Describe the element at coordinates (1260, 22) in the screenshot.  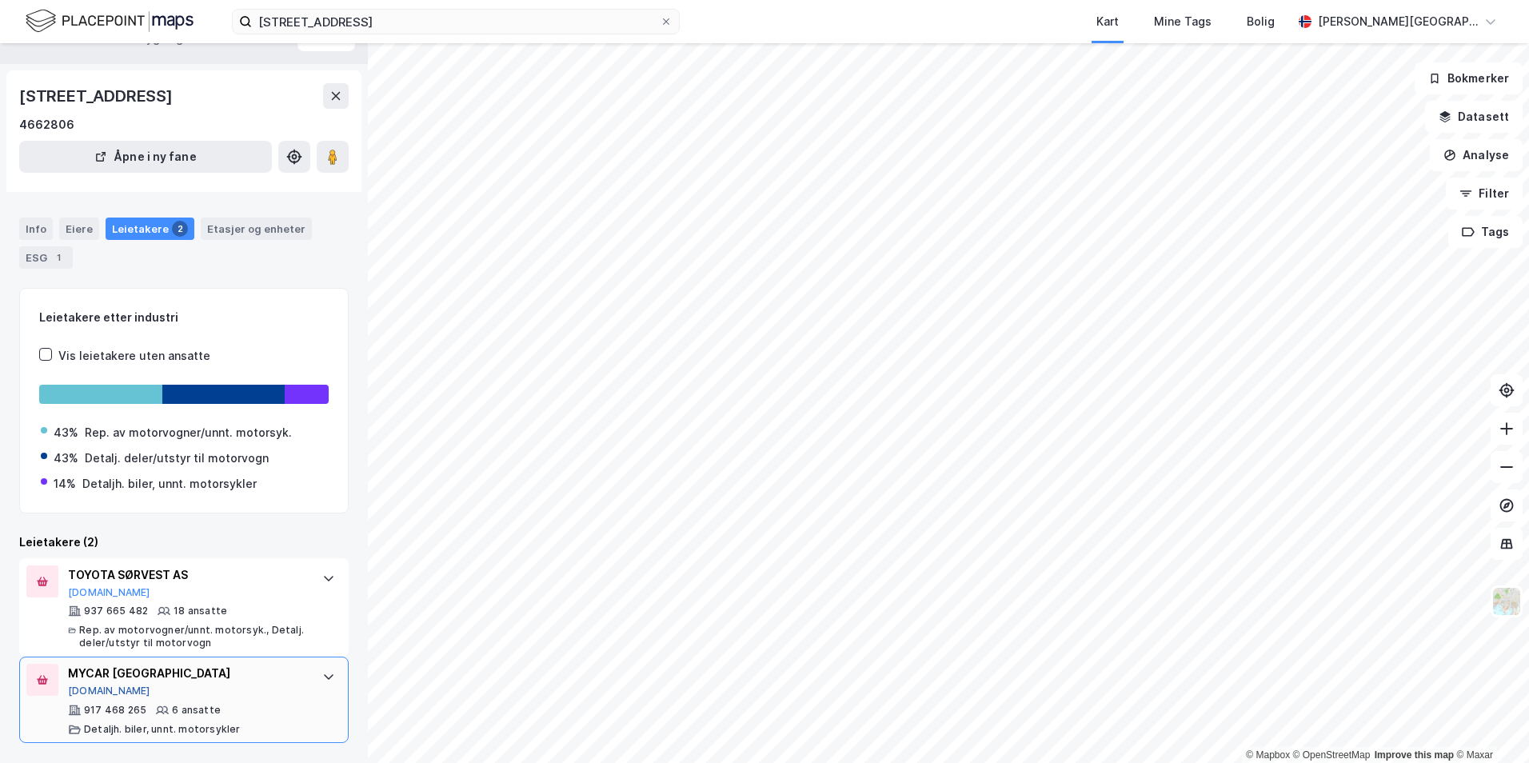
I see `div: Bolig` at that location.